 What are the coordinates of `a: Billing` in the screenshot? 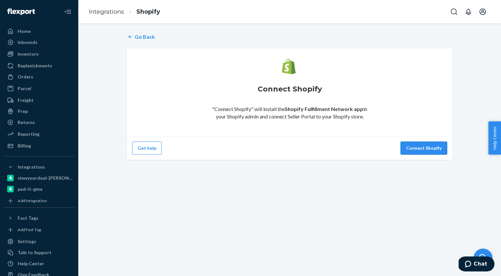 It's located at (39, 146).